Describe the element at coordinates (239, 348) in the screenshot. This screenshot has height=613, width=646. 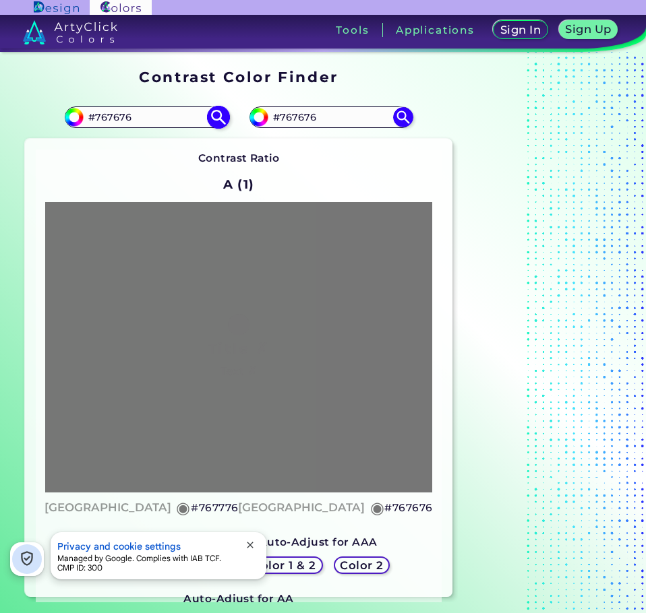
I see `h1: Title ✗` at that location.